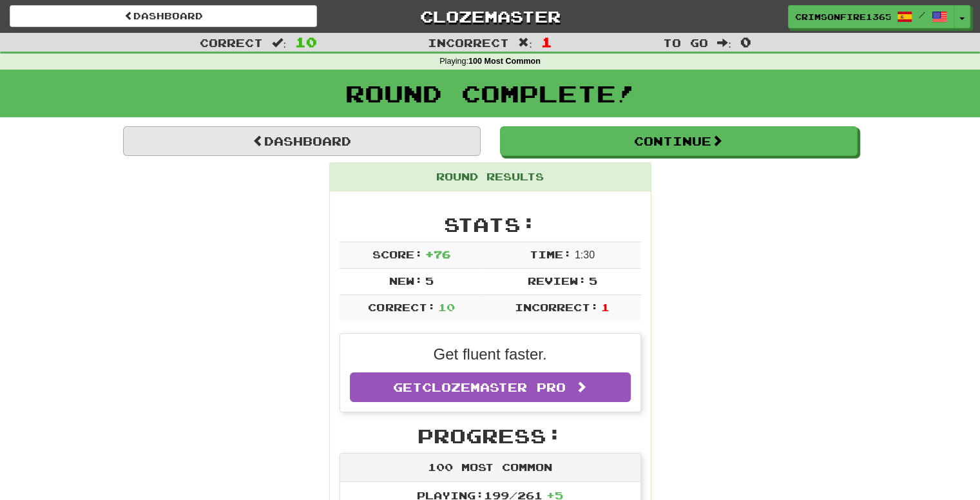 The image size is (980, 500). I want to click on button: Continue, so click(678, 141).